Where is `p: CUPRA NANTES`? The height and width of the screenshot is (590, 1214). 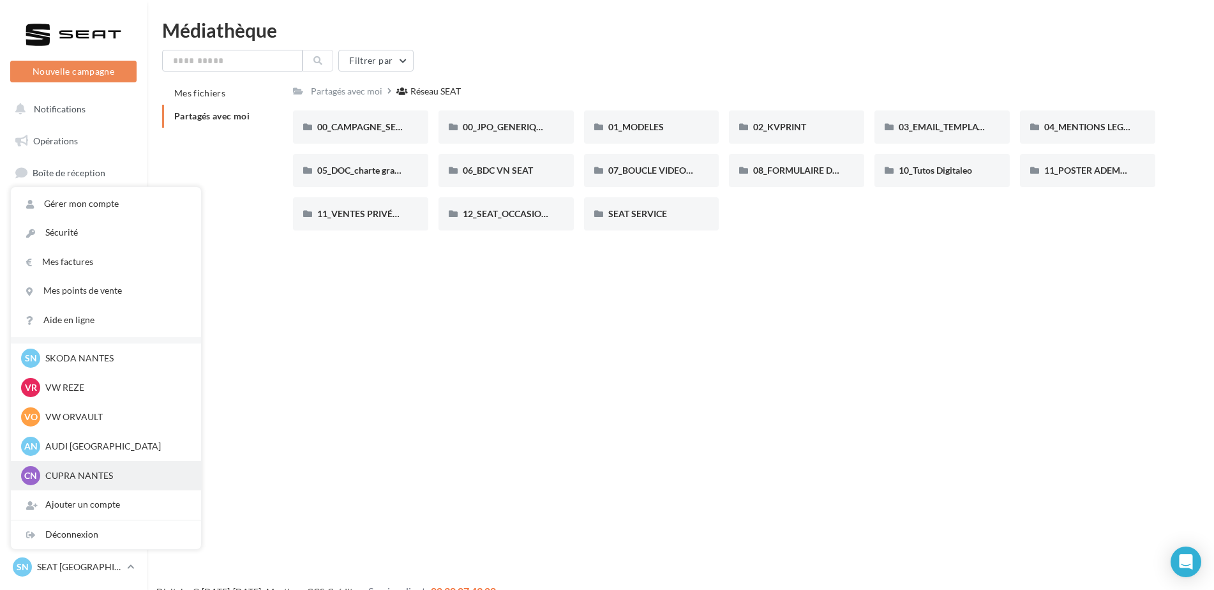 p: CUPRA NANTES is located at coordinates (115, 475).